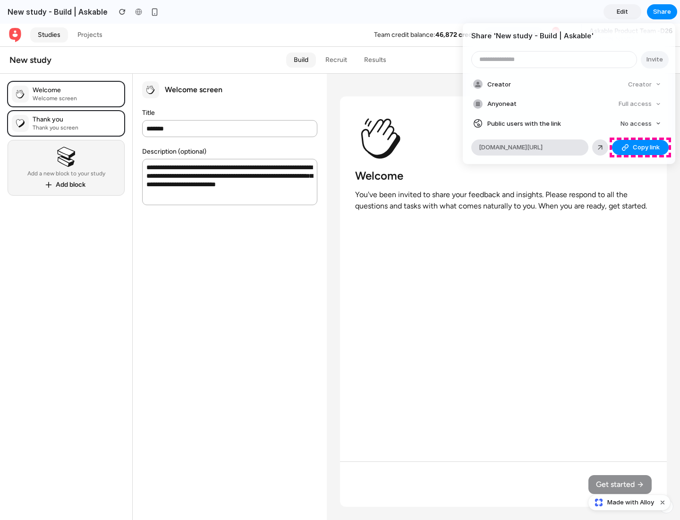 The width and height of the screenshot is (680, 520). What do you see at coordinates (66, 70) in the screenshot?
I see `a: Welcome` at bounding box center [66, 70].